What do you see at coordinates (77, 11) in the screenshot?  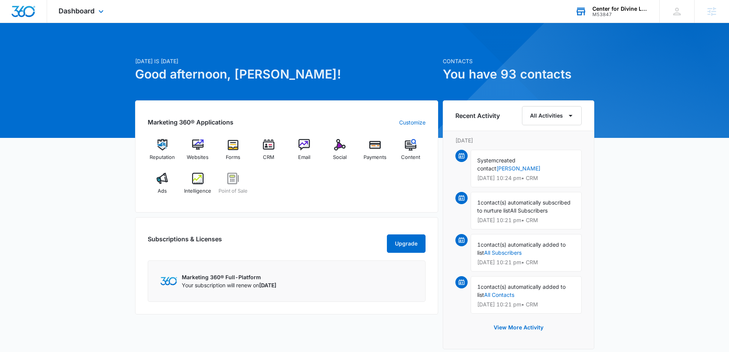 I see `span: Dashboard` at bounding box center [77, 11].